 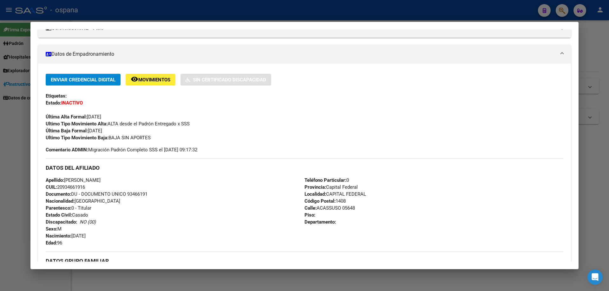 What do you see at coordinates (51, 187) in the screenshot?
I see `strong: CUIL:` at bounding box center [51, 187].